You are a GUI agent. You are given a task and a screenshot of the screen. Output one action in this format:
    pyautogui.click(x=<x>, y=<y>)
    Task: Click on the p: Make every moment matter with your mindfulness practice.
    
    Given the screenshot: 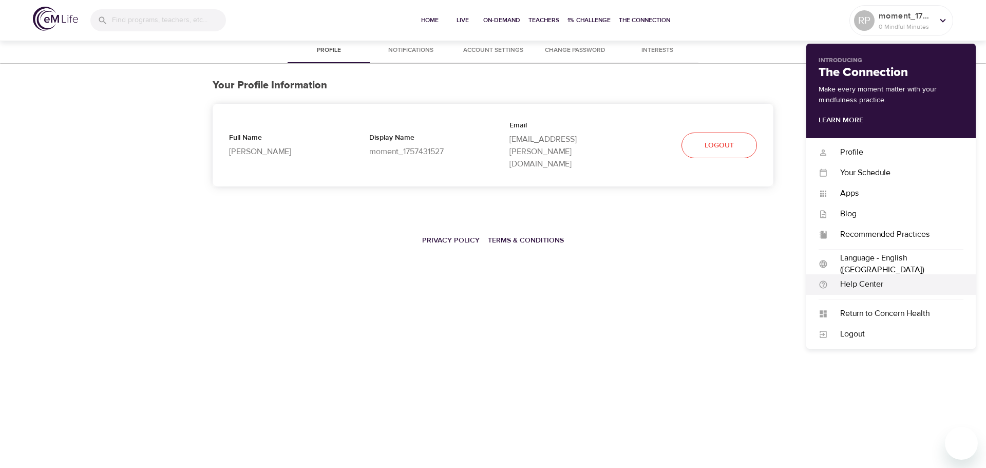 What is the action you would take?
    pyautogui.click(x=891, y=95)
    